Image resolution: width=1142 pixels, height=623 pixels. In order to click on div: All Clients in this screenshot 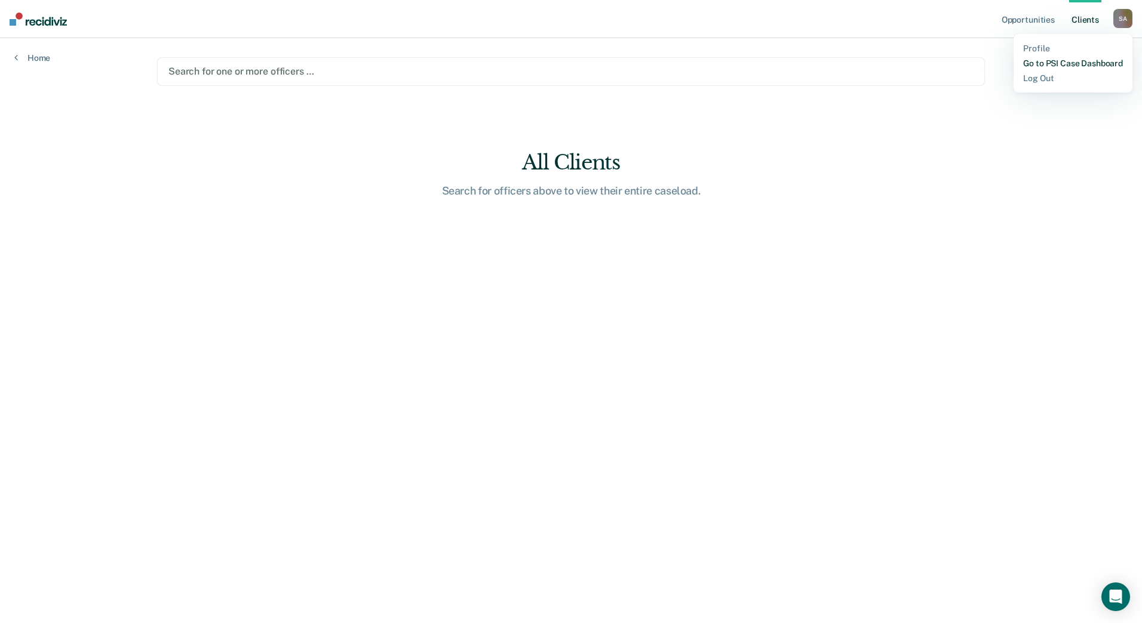, I will do `click(571, 162)`.